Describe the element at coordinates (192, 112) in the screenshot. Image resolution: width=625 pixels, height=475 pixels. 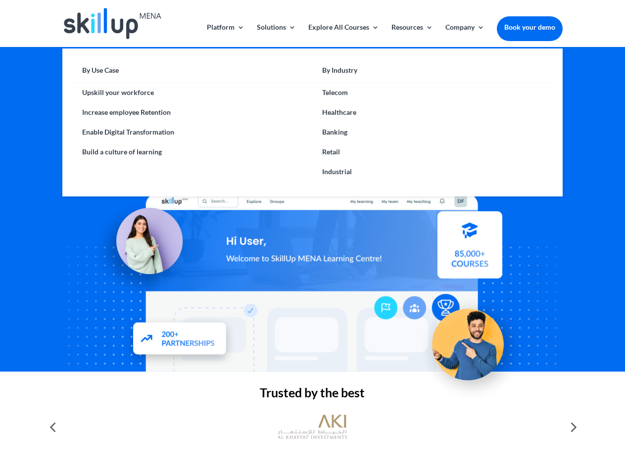
I see `a: Increase employee Retention` at that location.